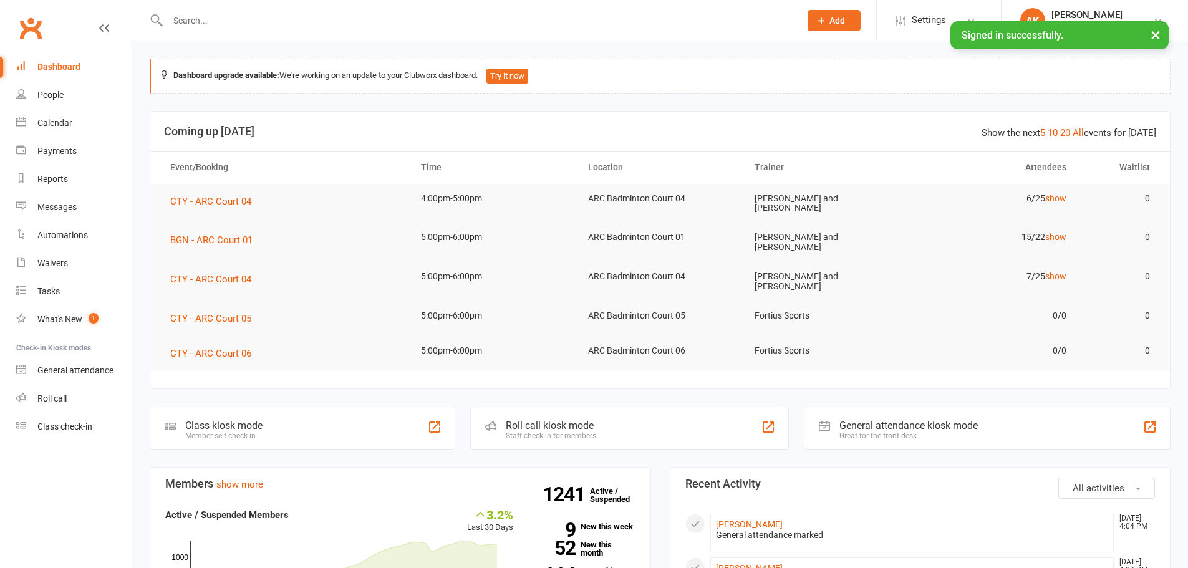 The width and height of the screenshot is (1188, 568). I want to click on td: ARC Badminton Court 04, so click(661, 198).